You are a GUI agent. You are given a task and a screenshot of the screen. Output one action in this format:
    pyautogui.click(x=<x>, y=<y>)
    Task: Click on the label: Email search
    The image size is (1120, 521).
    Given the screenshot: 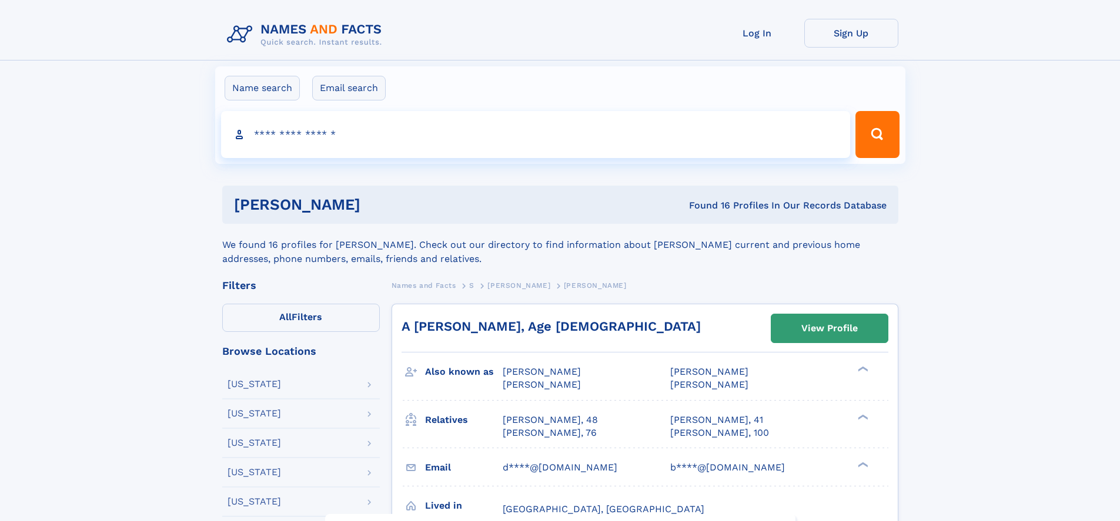 What is the action you would take?
    pyautogui.click(x=349, y=88)
    